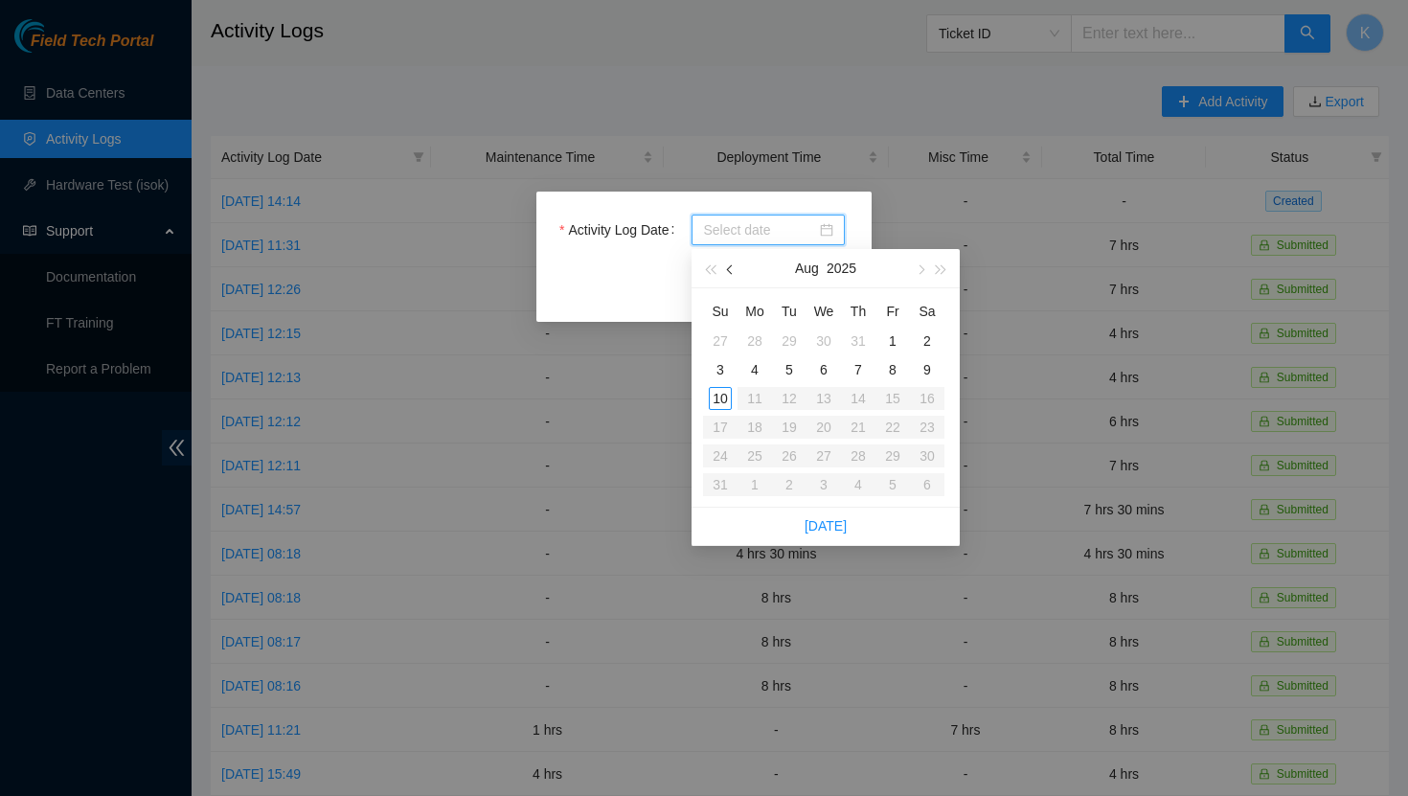 The height and width of the screenshot is (796, 1408). I want to click on div: 10, so click(720, 399).